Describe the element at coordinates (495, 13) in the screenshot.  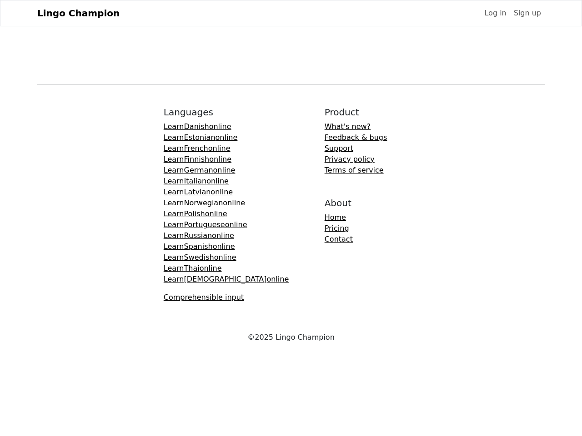
I see `a: Log in` at that location.